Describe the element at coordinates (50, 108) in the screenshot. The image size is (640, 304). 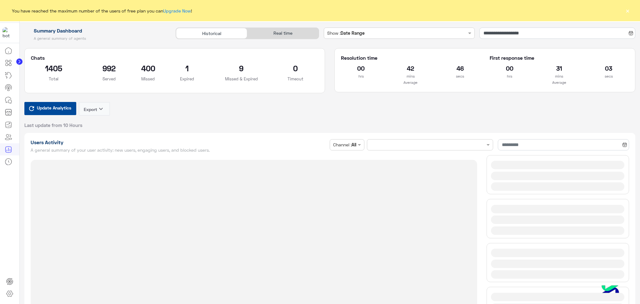
I see `button: Update Analytics` at that location.